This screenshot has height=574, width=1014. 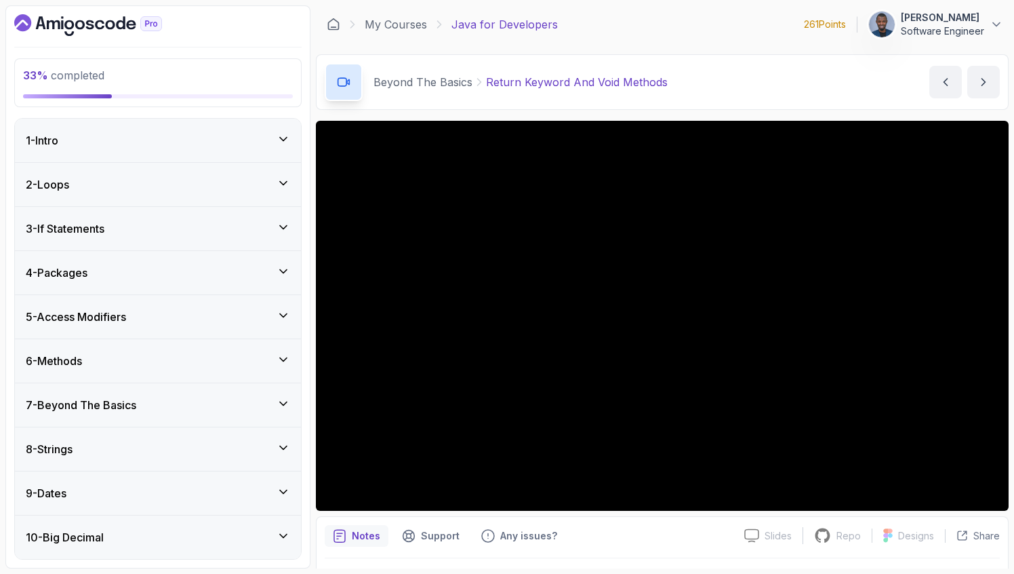 What do you see at coordinates (987, 536) in the screenshot?
I see `p: Share` at bounding box center [987, 536].